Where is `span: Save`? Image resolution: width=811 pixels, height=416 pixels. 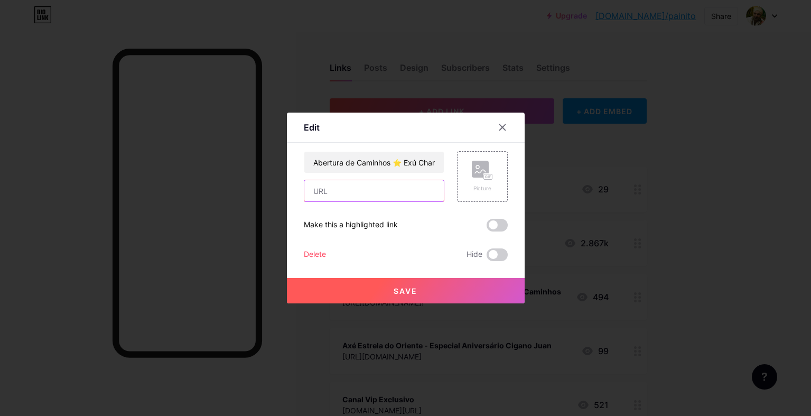
span: Save is located at coordinates (405, 291).